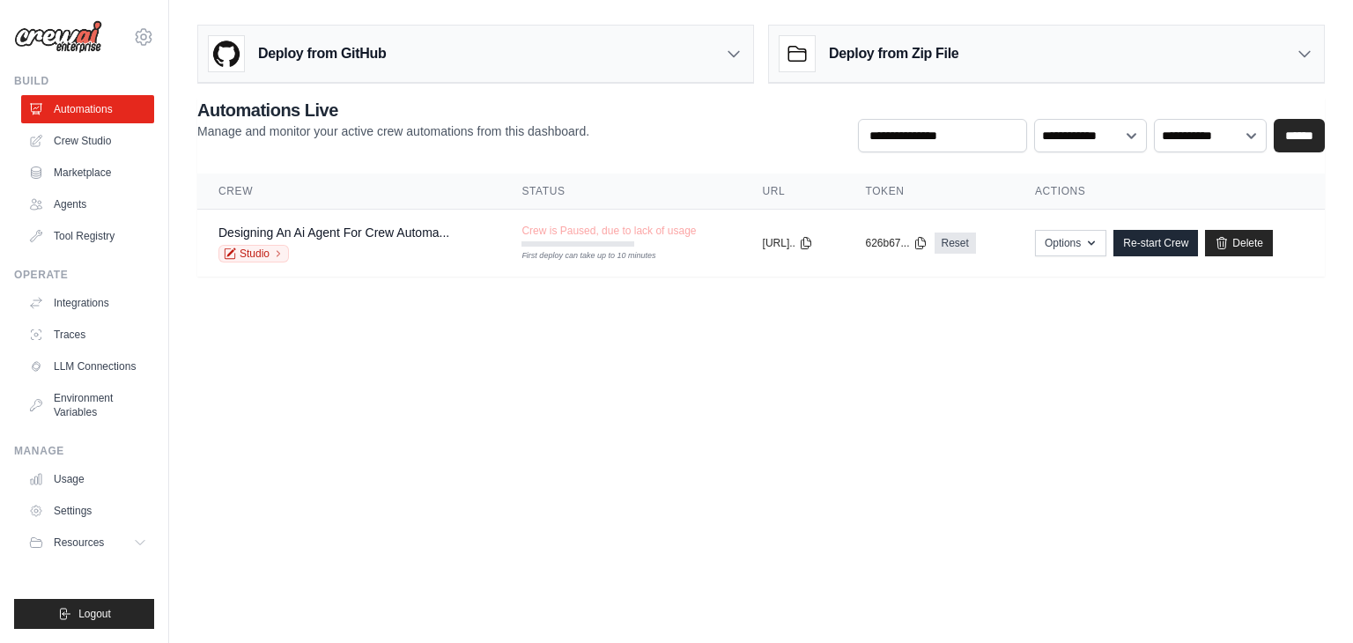 The width and height of the screenshot is (1353, 643). I want to click on img: Logo, so click(58, 37).